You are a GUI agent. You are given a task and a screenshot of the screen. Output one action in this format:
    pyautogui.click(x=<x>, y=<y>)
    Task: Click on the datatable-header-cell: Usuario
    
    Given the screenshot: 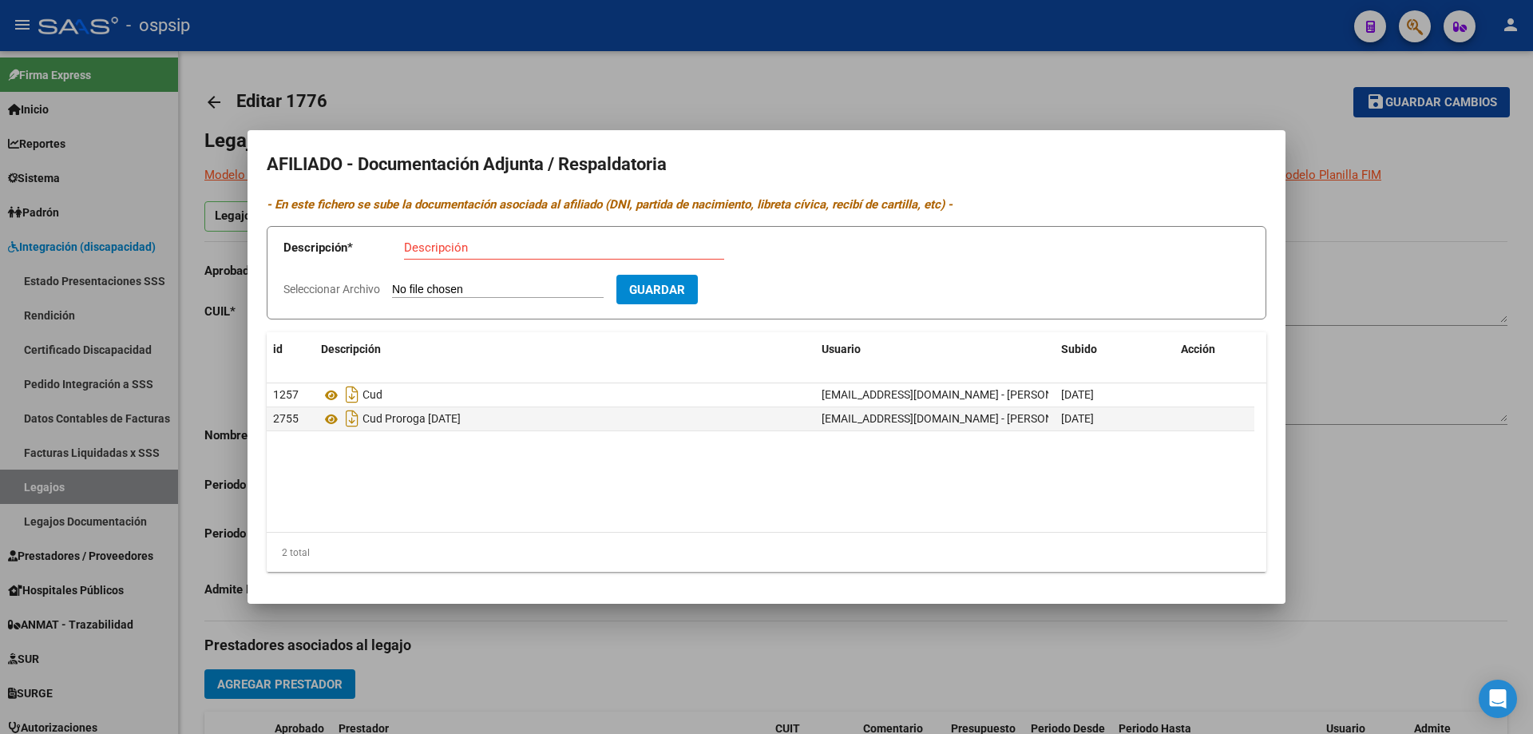 What is the action you would take?
    pyautogui.click(x=935, y=349)
    